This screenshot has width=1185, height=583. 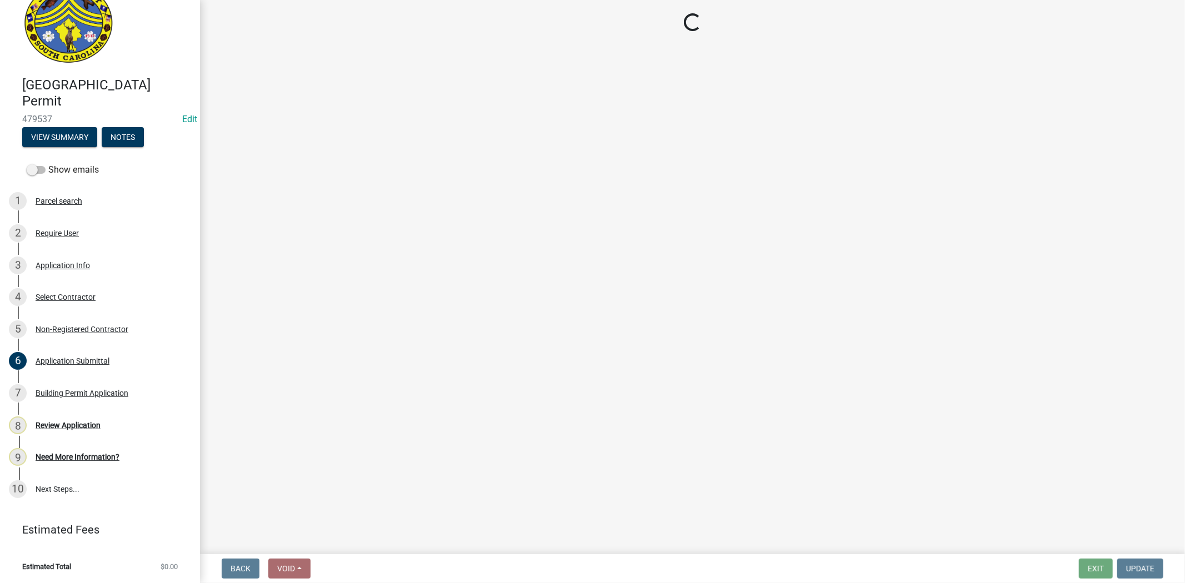 What do you see at coordinates (123, 137) in the screenshot?
I see `button: Notes` at bounding box center [123, 137].